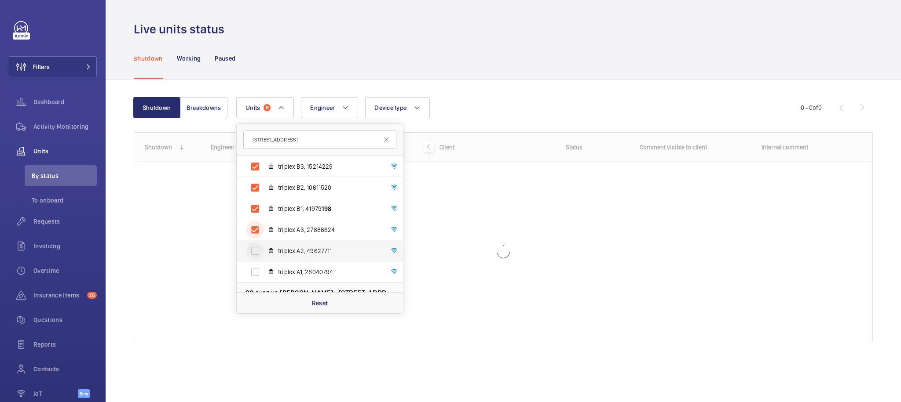  What do you see at coordinates (65, 102) in the screenshot?
I see `span: Dashboard` at bounding box center [65, 102].